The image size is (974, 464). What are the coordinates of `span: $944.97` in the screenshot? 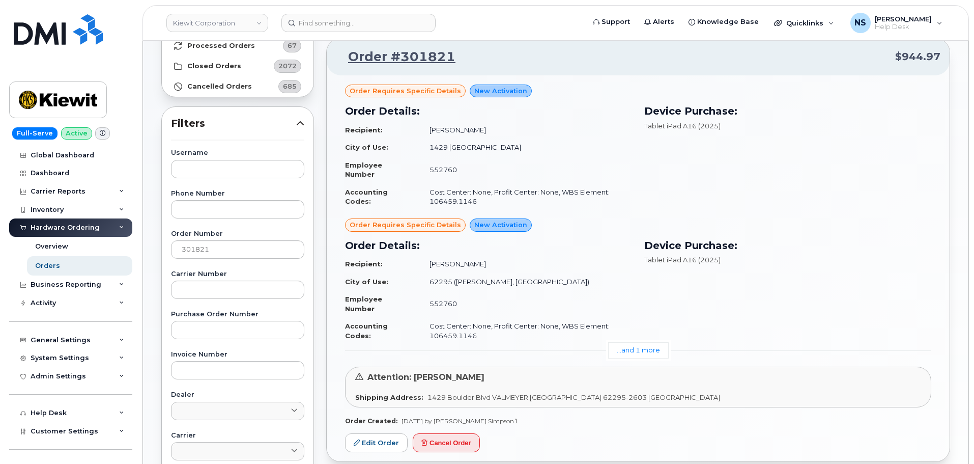 It's located at (918, 57).